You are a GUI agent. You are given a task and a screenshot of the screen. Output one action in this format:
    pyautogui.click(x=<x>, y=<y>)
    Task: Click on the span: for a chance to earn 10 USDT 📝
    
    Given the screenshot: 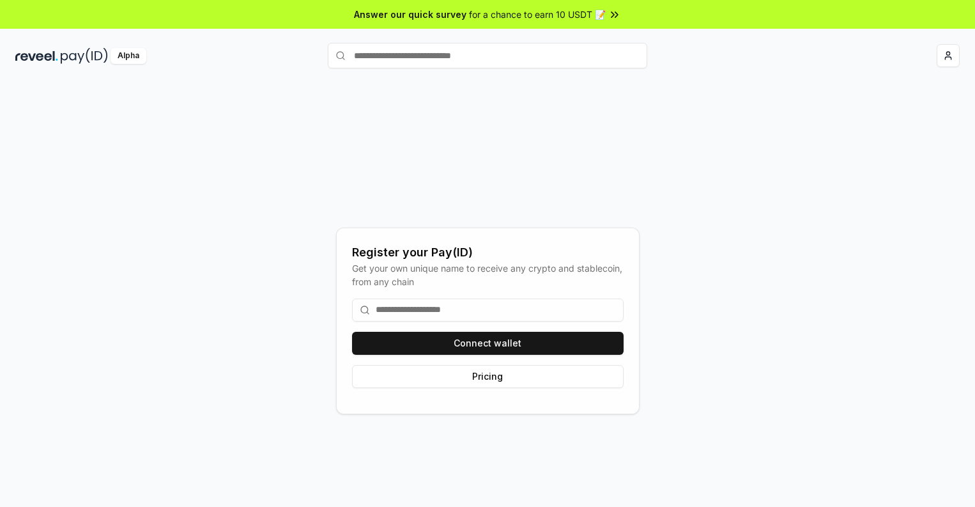 What is the action you would take?
    pyautogui.click(x=537, y=14)
    